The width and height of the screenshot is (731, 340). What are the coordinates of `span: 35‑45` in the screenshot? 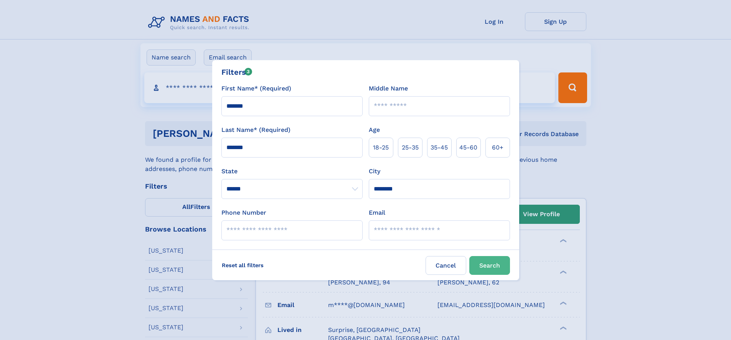 It's located at (439, 148).